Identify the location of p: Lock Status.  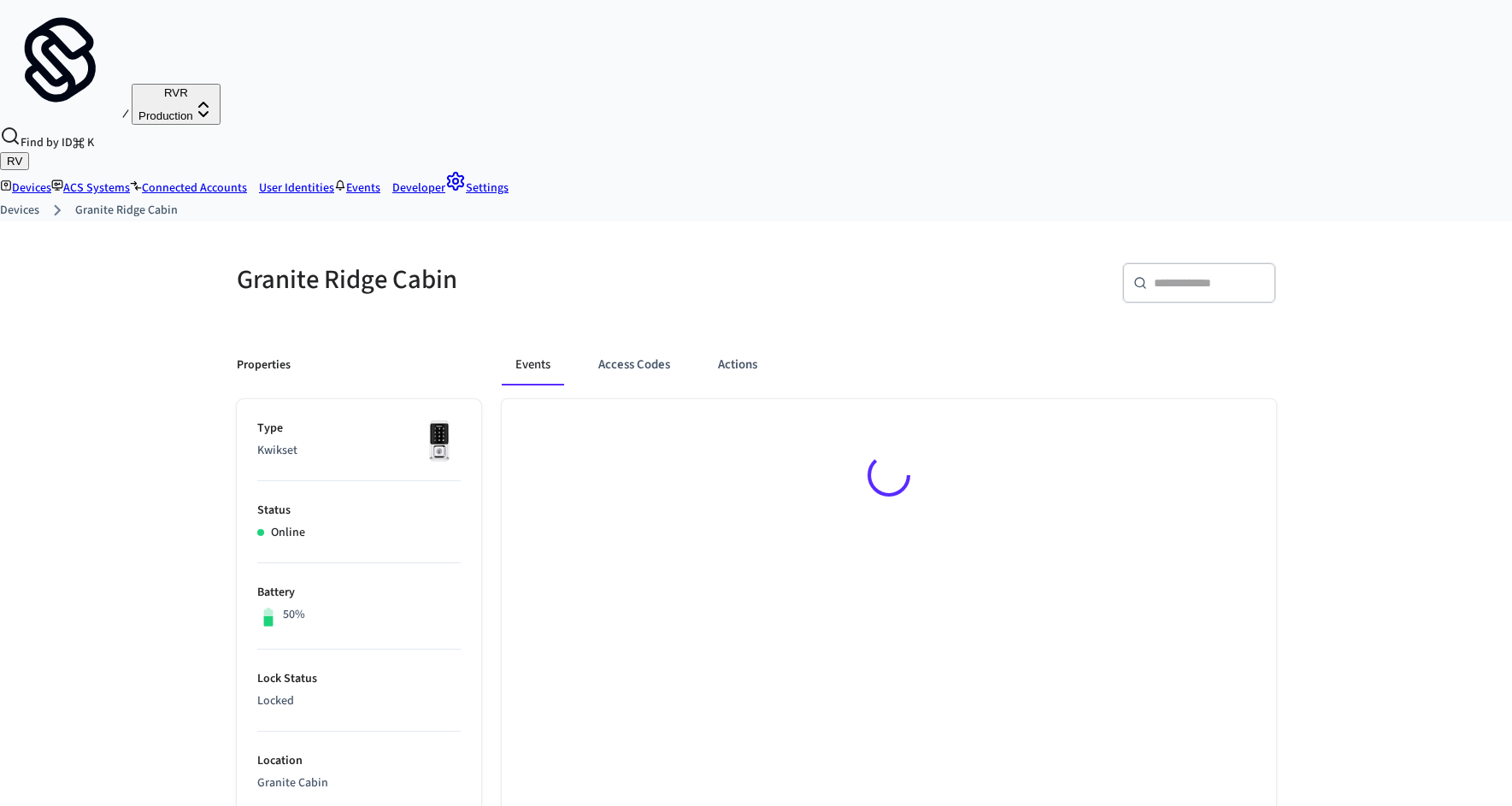
(359, 679).